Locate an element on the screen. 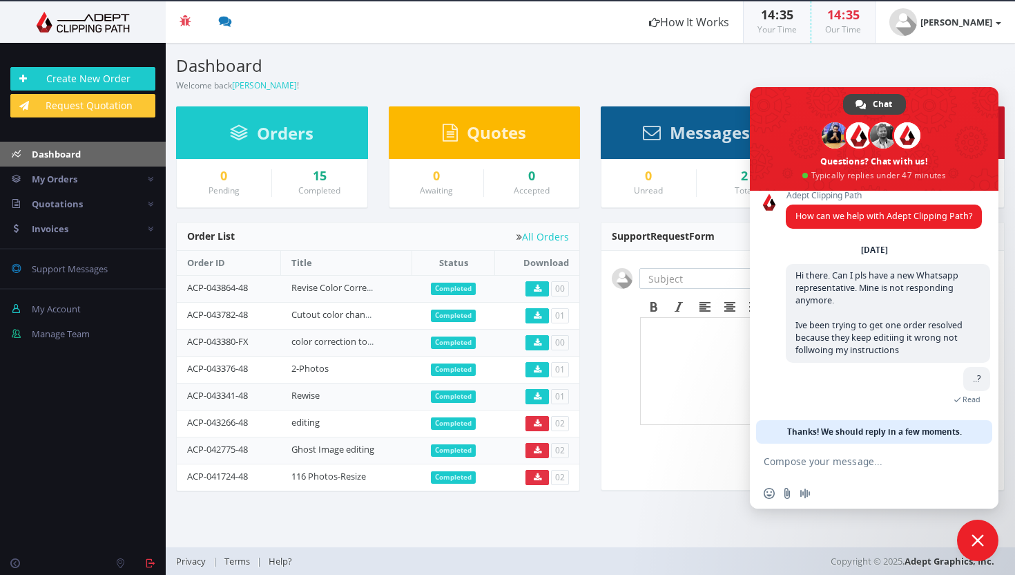  a: How It Works is located at coordinates (689, 22).